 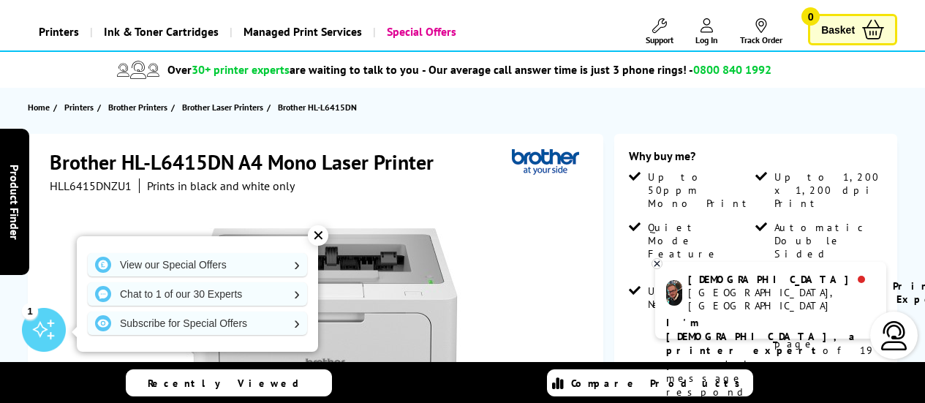 I want to click on span: Brother Laser Printers, so click(x=222, y=107).